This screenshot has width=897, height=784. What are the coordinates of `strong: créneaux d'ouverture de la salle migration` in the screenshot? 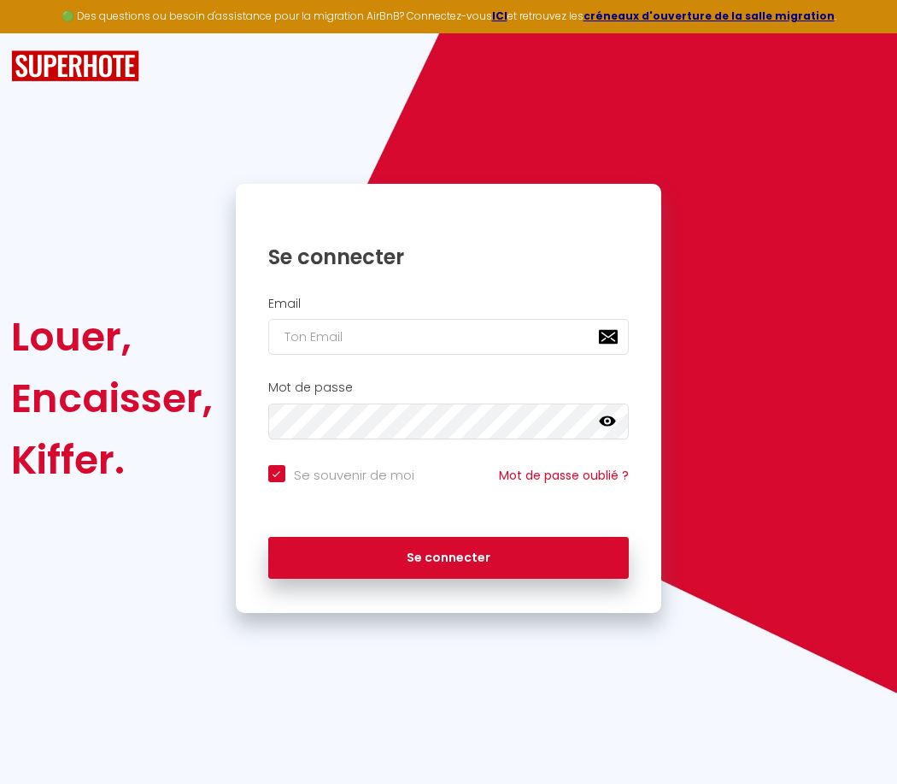 It's located at (709, 15).